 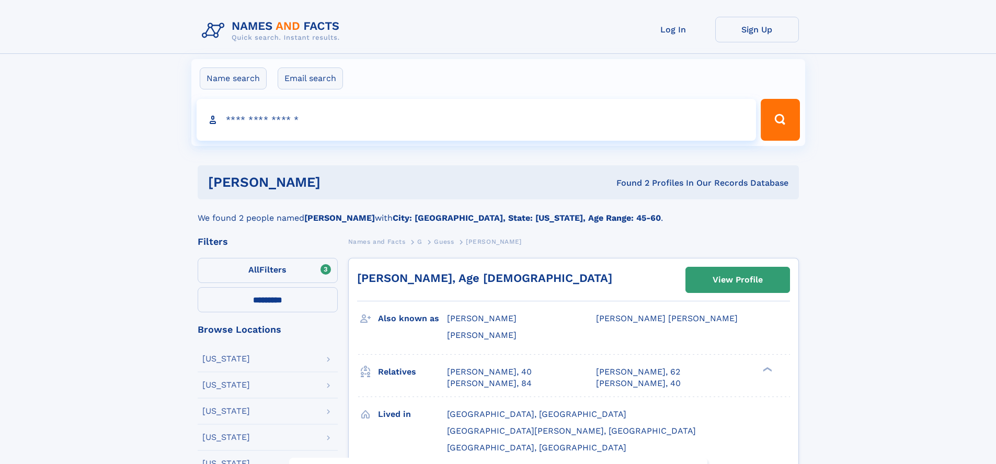 What do you see at coordinates (629, 183) in the screenshot?
I see `div: Found 2 Profiles In Our Records Database` at bounding box center [629, 183].